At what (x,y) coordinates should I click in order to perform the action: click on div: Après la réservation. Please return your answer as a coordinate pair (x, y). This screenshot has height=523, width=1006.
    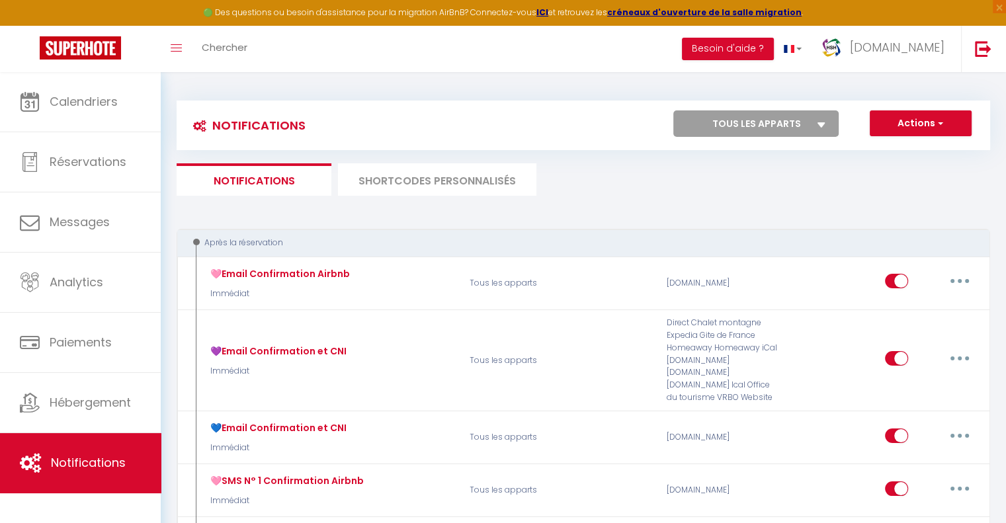
    Looking at the image, I should click on (575, 243).